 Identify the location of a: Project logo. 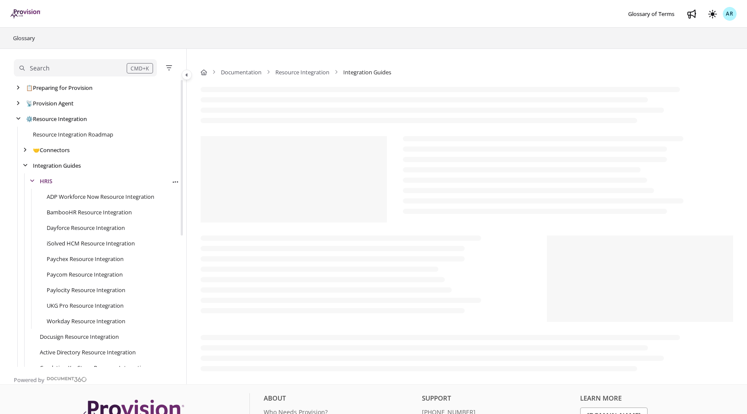
(26, 14).